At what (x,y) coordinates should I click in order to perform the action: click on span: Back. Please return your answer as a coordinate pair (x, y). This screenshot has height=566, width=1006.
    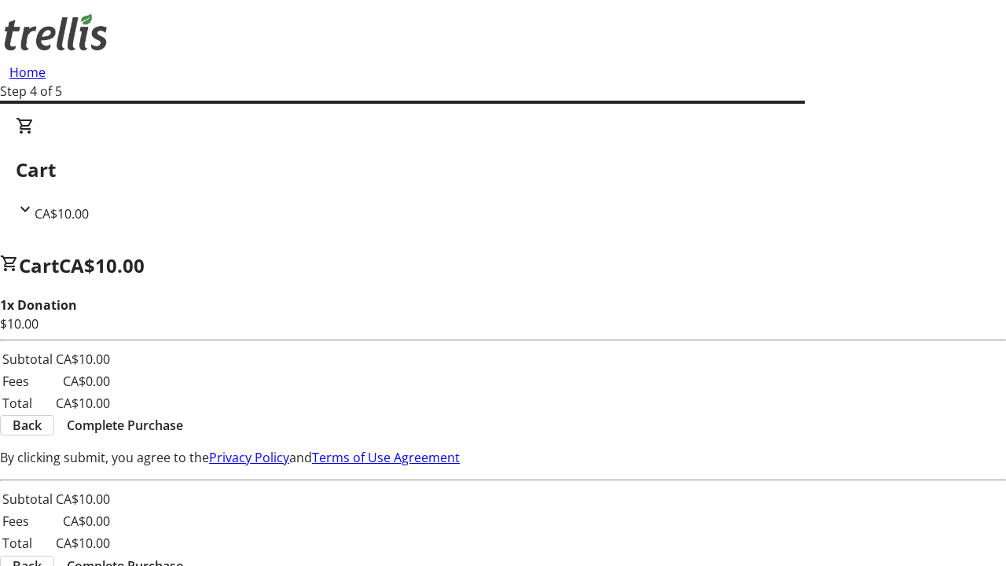
    Looking at the image, I should click on (27, 425).